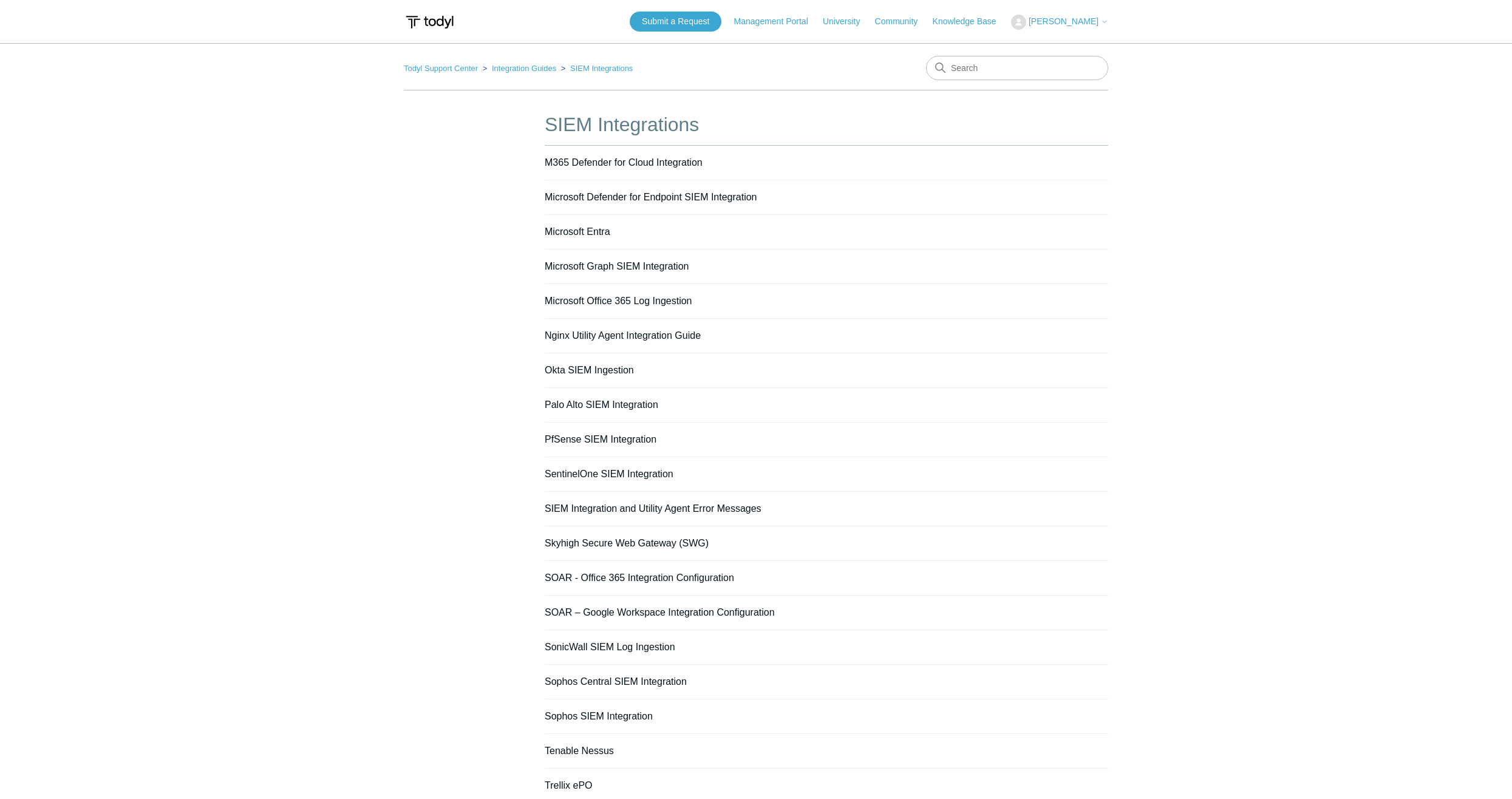  What do you see at coordinates (602, 404) in the screenshot?
I see `a: Palo Alto SIEM Integration` at bounding box center [602, 404].